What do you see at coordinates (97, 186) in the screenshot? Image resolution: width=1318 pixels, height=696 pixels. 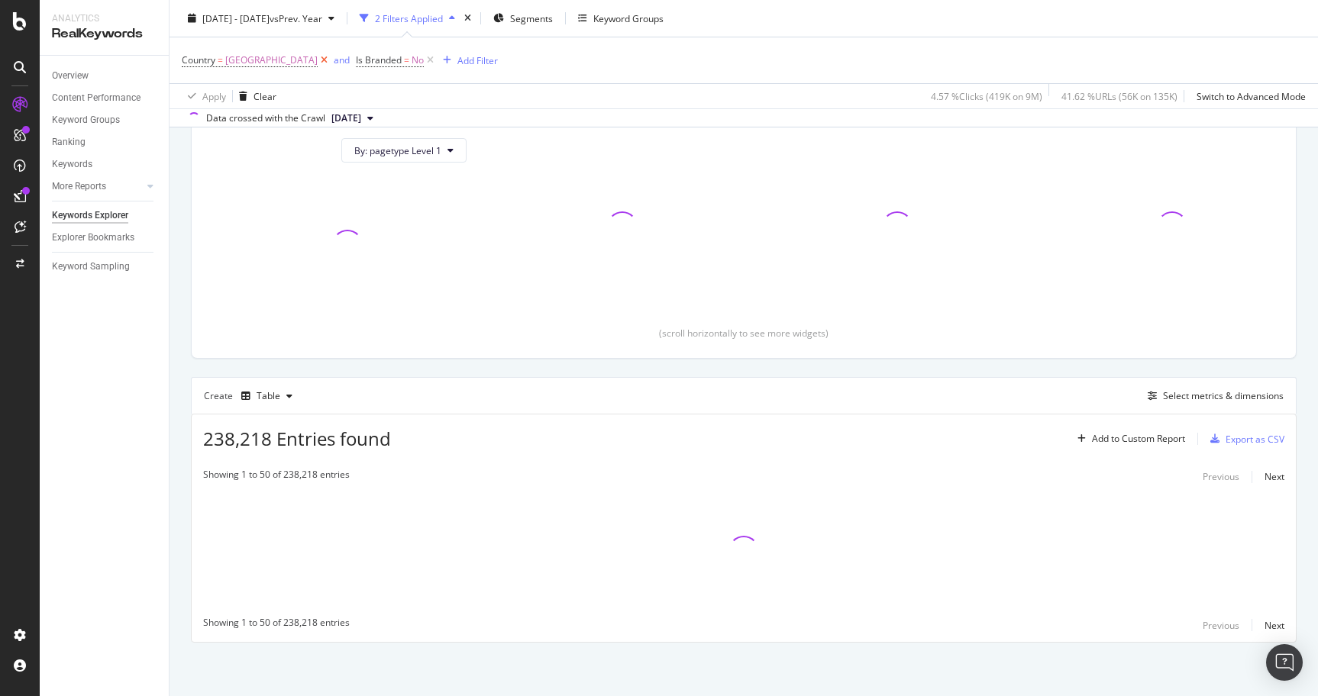 I see `a: More Reports` at bounding box center [97, 186].